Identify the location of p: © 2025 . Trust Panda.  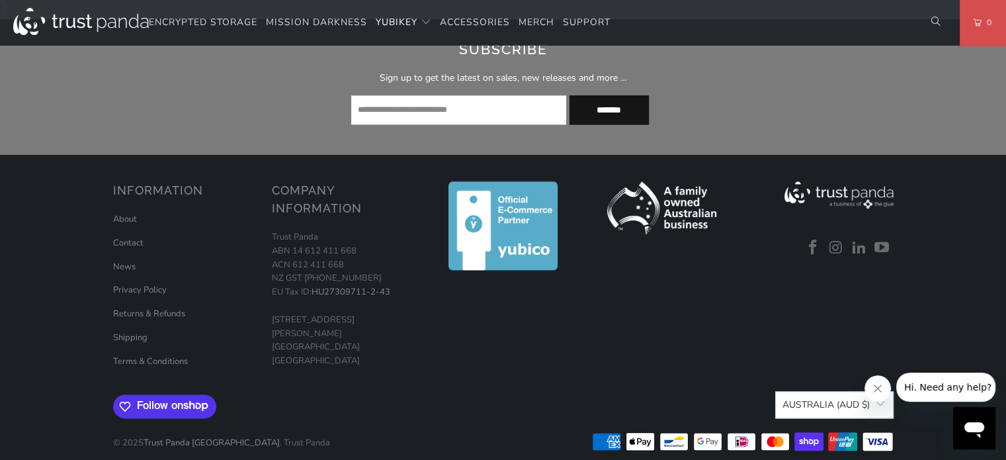
(221, 436).